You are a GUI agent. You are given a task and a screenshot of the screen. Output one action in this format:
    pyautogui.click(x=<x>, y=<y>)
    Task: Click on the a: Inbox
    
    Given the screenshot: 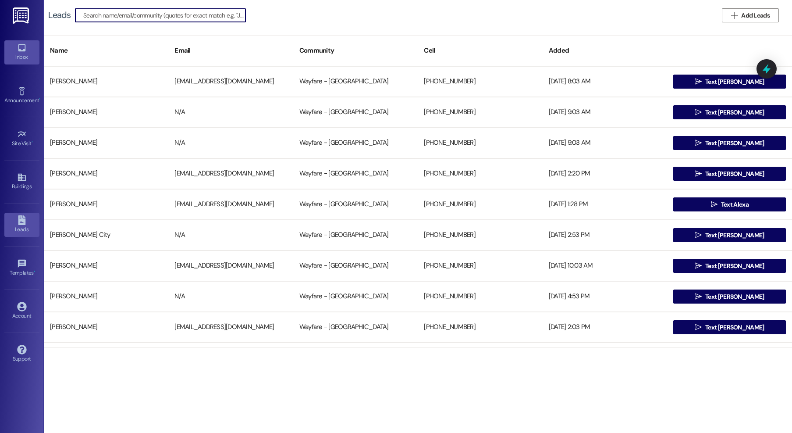 What is the action you would take?
    pyautogui.click(x=22, y=52)
    